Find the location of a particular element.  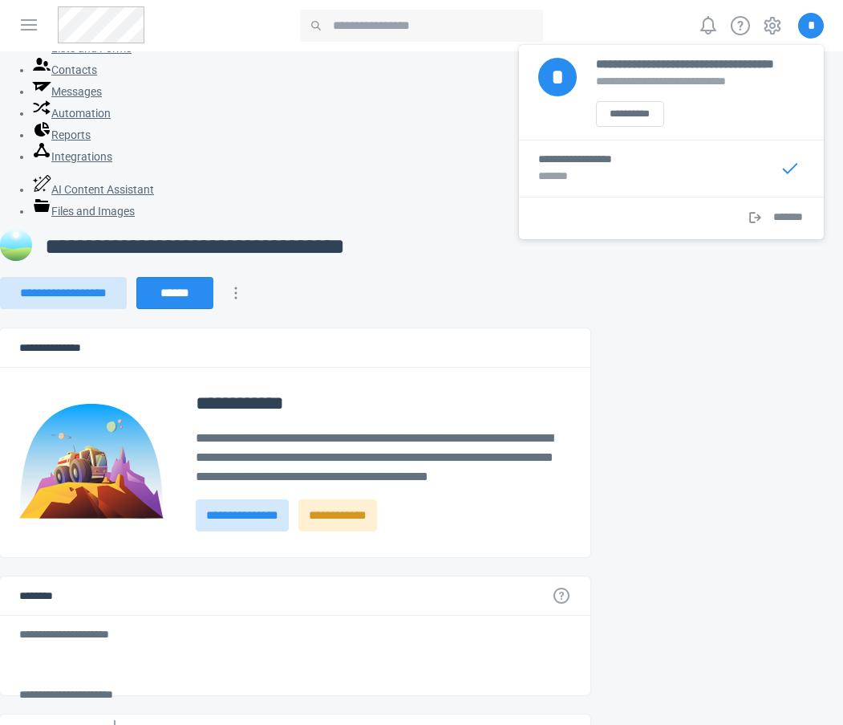

a: Automation is located at coordinates (71, 113).